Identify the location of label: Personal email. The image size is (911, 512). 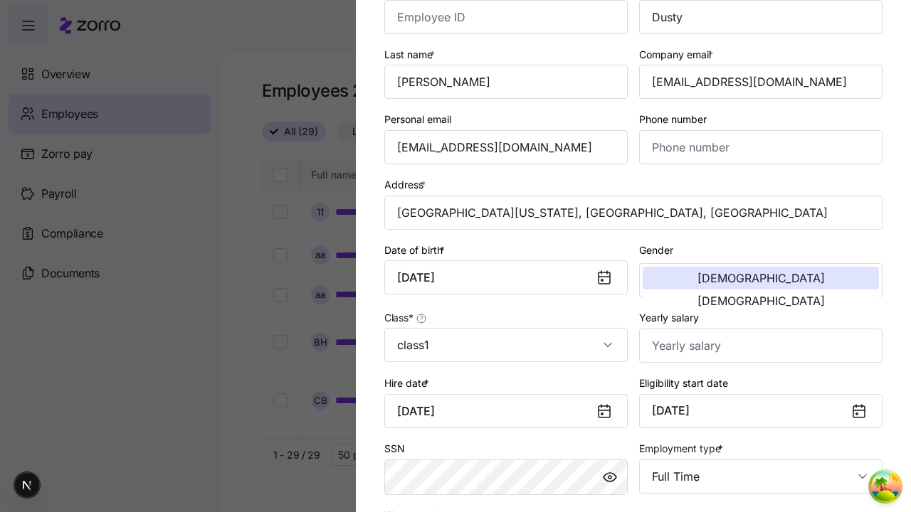
(418, 120).